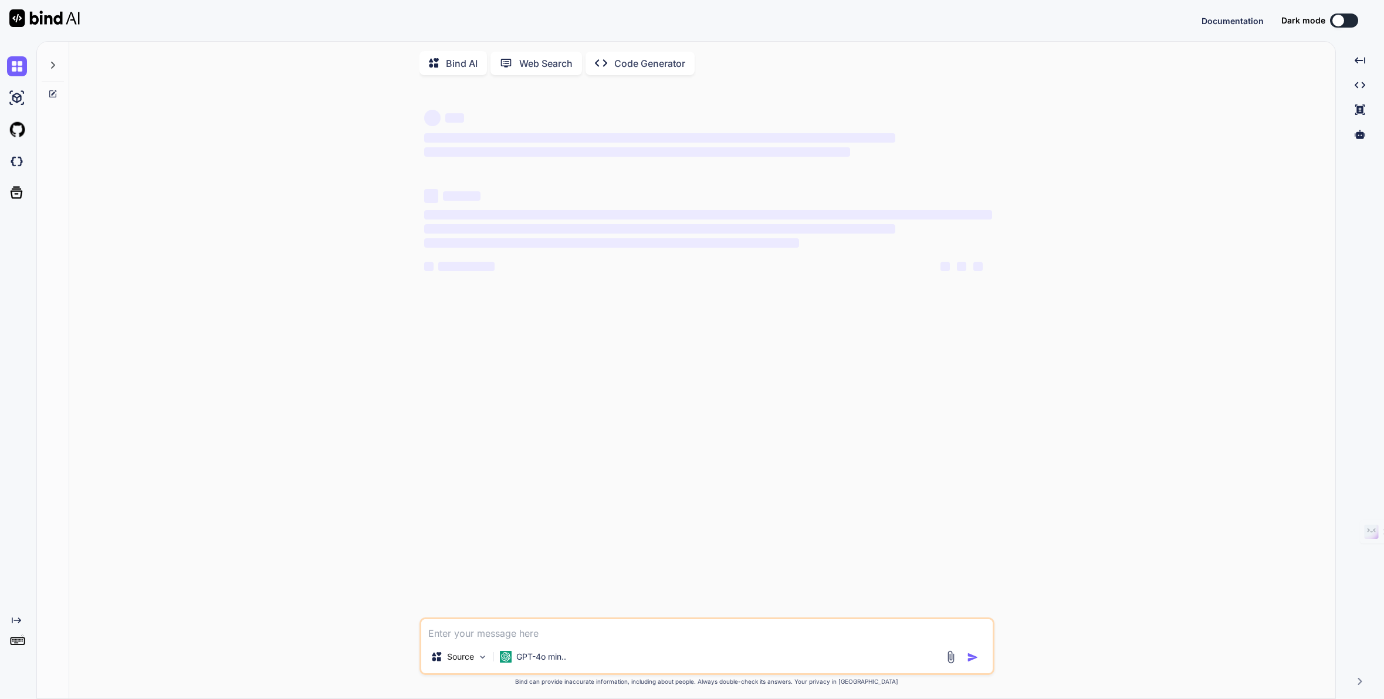 This screenshot has height=699, width=1384. I want to click on img: icon, so click(972, 657).